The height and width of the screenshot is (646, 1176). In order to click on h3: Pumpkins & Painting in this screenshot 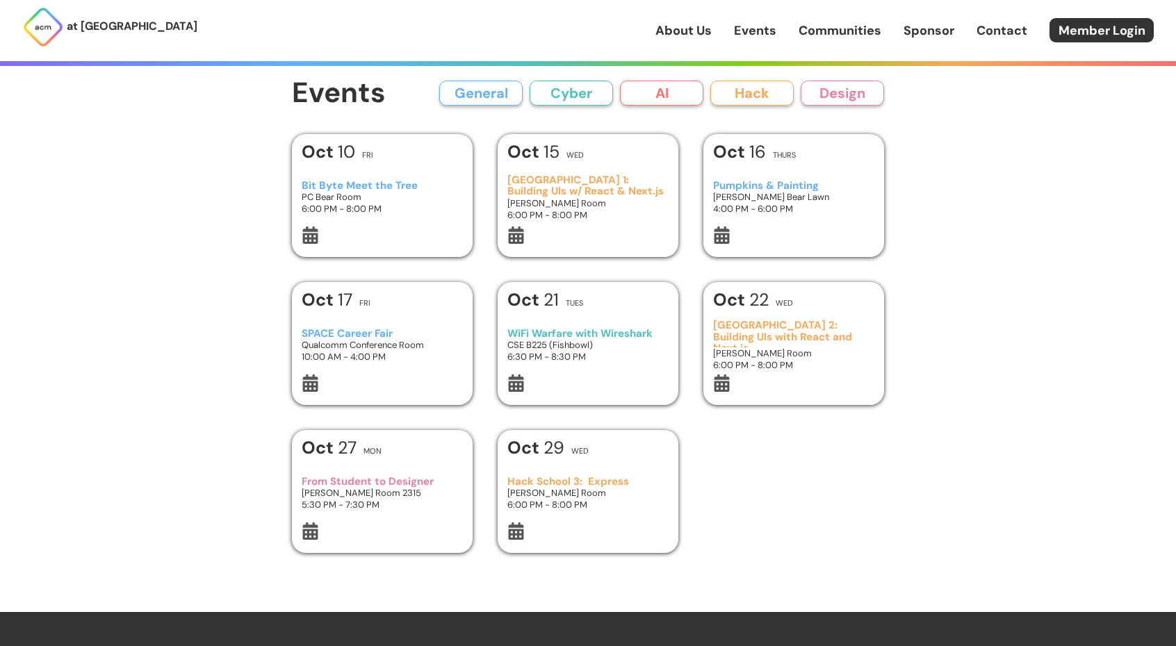, I will do `click(794, 186)`.